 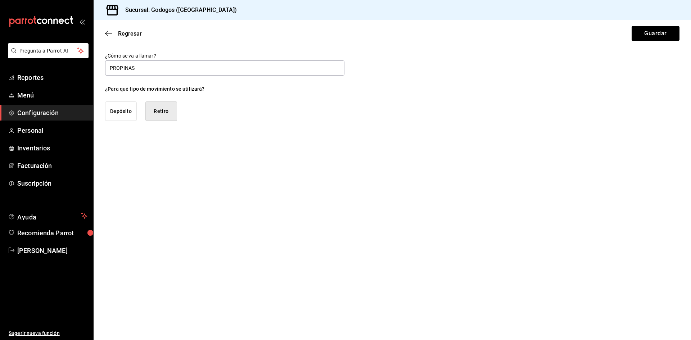 What do you see at coordinates (52, 113) in the screenshot?
I see `span: Configuración` at bounding box center [52, 113].